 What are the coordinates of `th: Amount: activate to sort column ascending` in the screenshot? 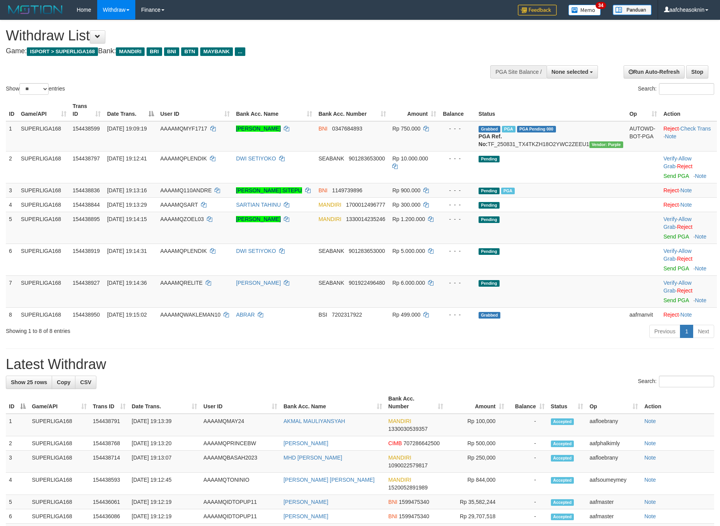 It's located at (414, 110).